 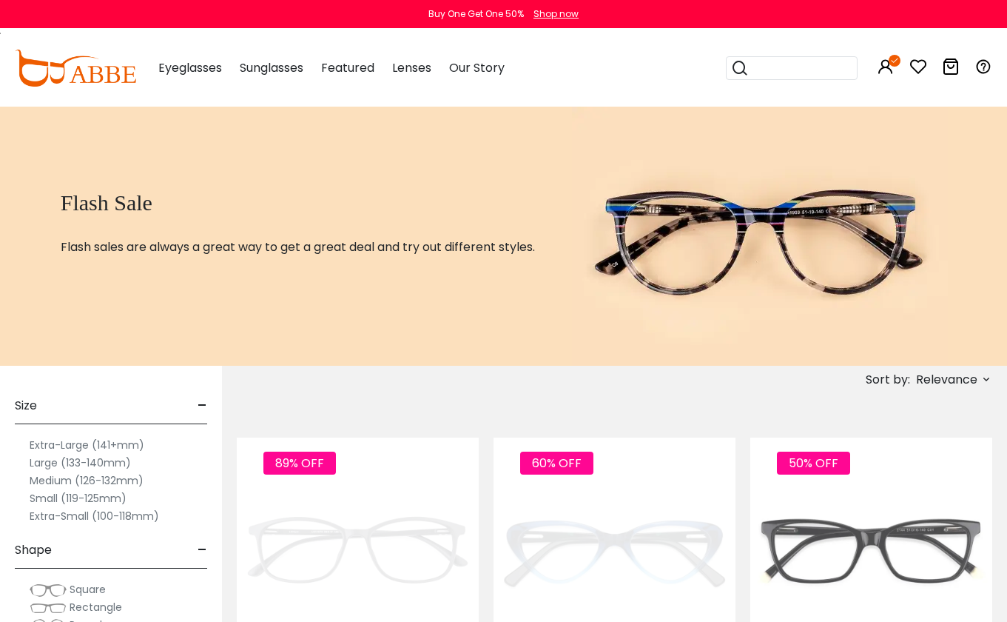 What do you see at coordinates (348, 67) in the screenshot?
I see `span: Featured` at bounding box center [348, 67].